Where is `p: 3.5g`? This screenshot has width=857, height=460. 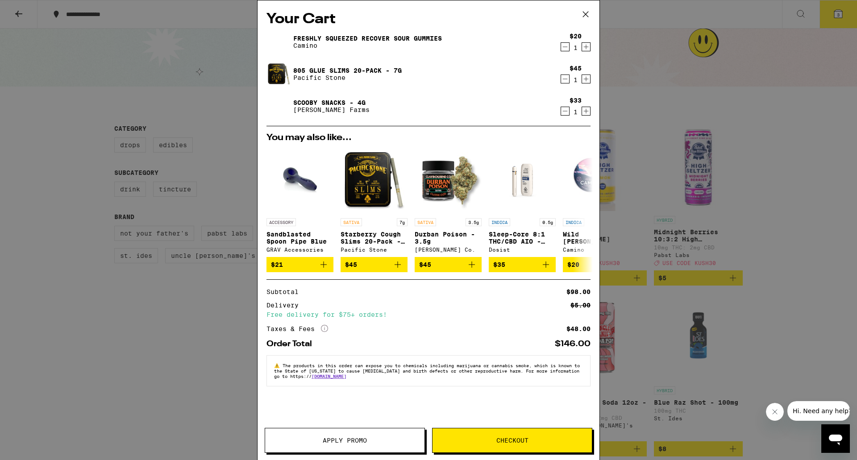 p: 3.5g is located at coordinates (473, 222).